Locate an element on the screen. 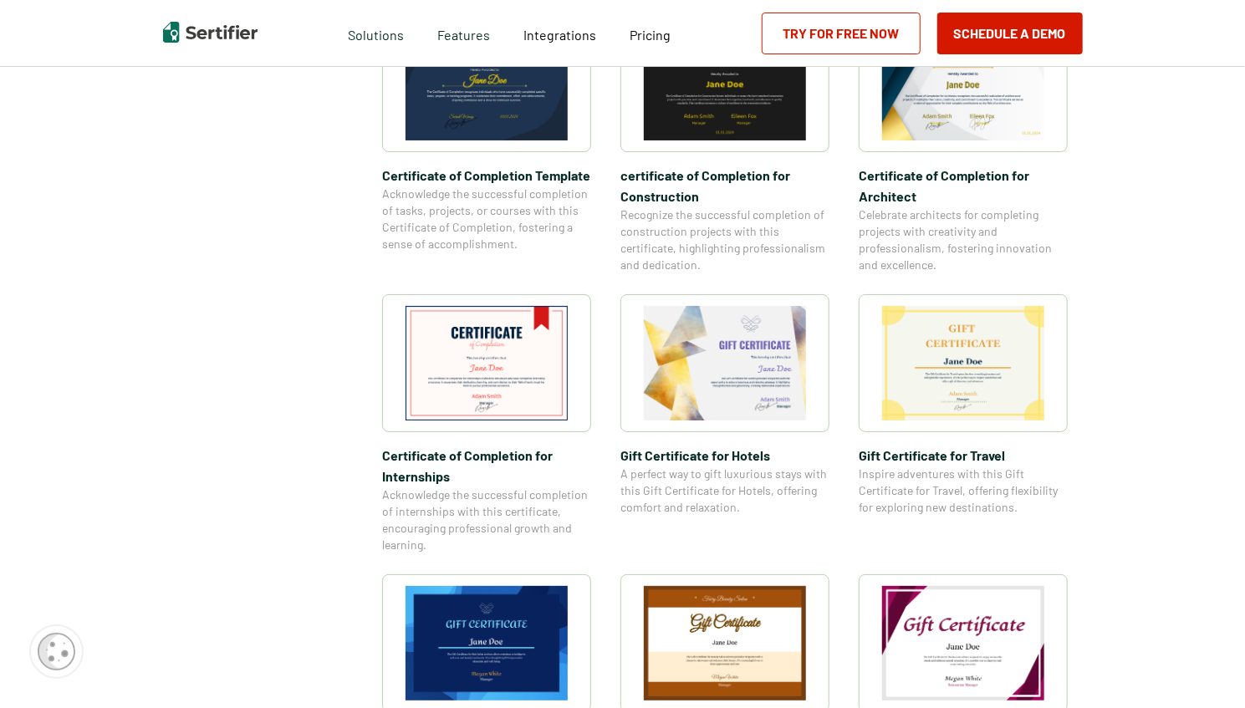 The height and width of the screenshot is (708, 1245). img: Certificate of Completion Template is located at coordinates (486, 83).